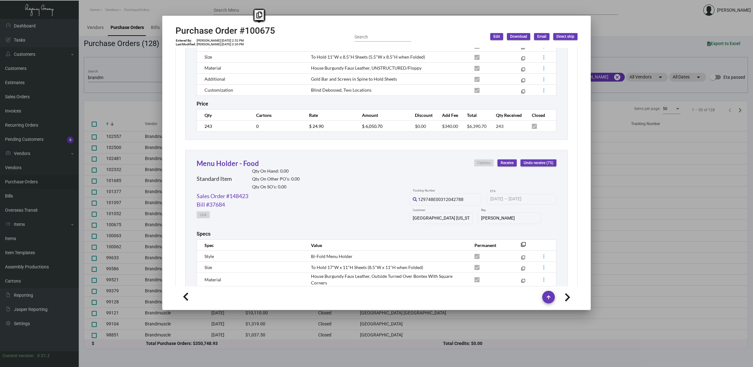  I want to click on div: 0.51.2, so click(44, 356).